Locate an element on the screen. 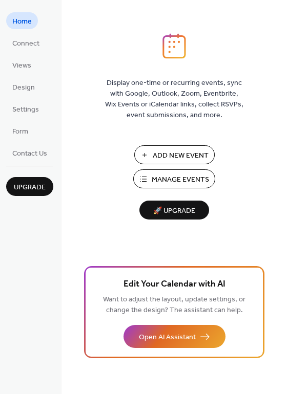  span: Design is located at coordinates (24, 88).